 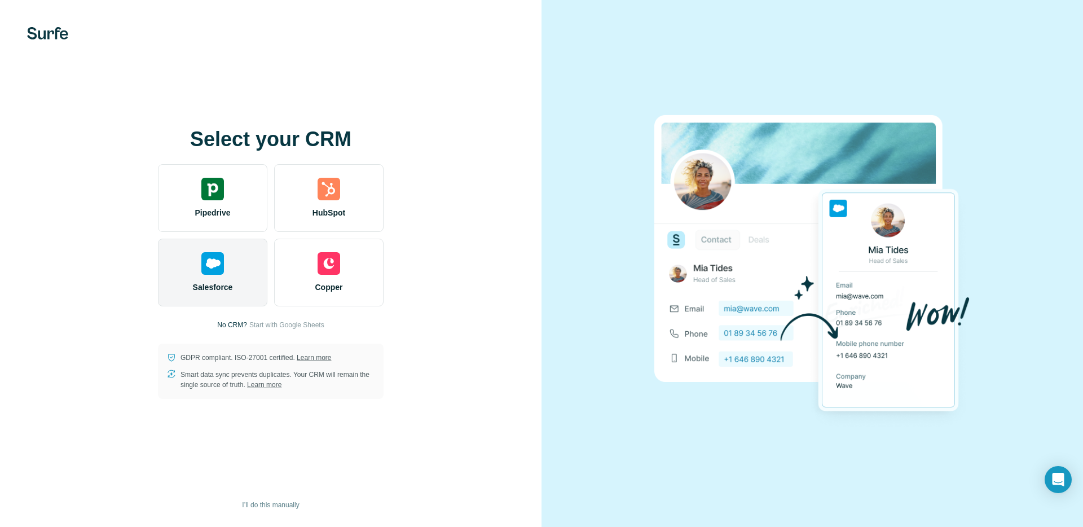 What do you see at coordinates (213, 189) in the screenshot?
I see `img: pipedrive's logo` at bounding box center [213, 189].